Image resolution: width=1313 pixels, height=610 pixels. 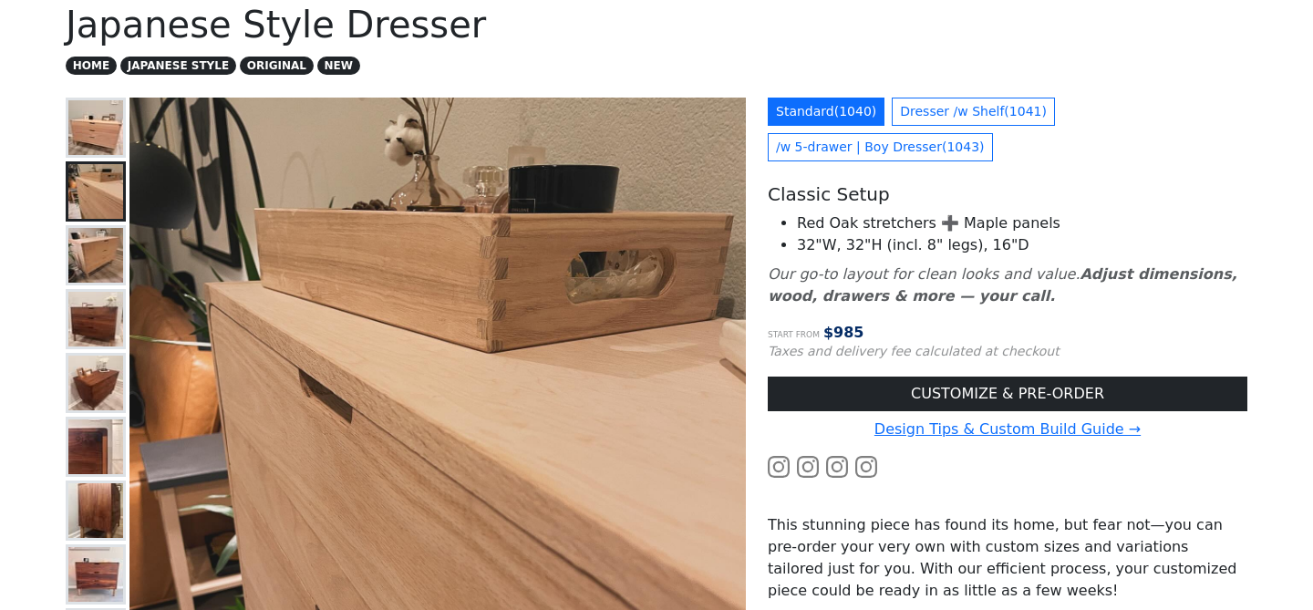 I want to click on img: Japanese Style Dresser w/ Shelf - Edge Details, so click(x=96, y=191).